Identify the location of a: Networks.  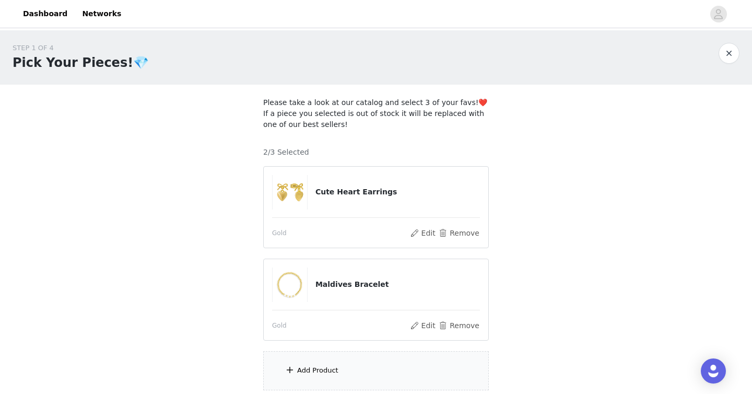
(101, 14).